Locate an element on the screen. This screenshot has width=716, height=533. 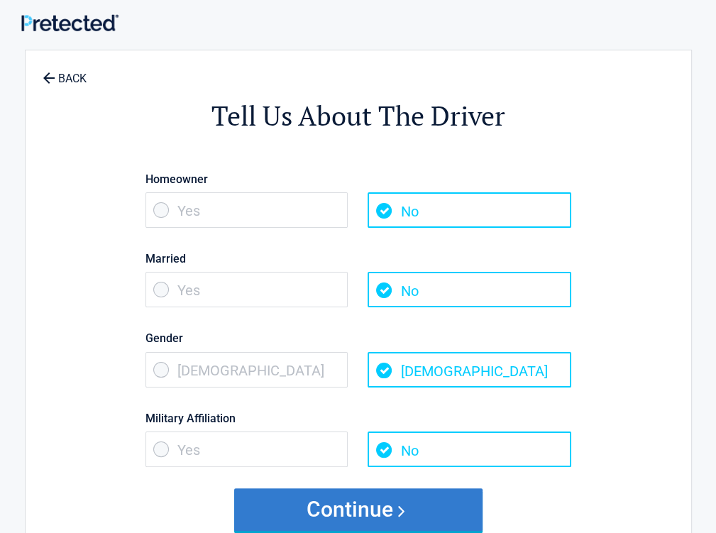
a: BACK is located at coordinates (65, 72).